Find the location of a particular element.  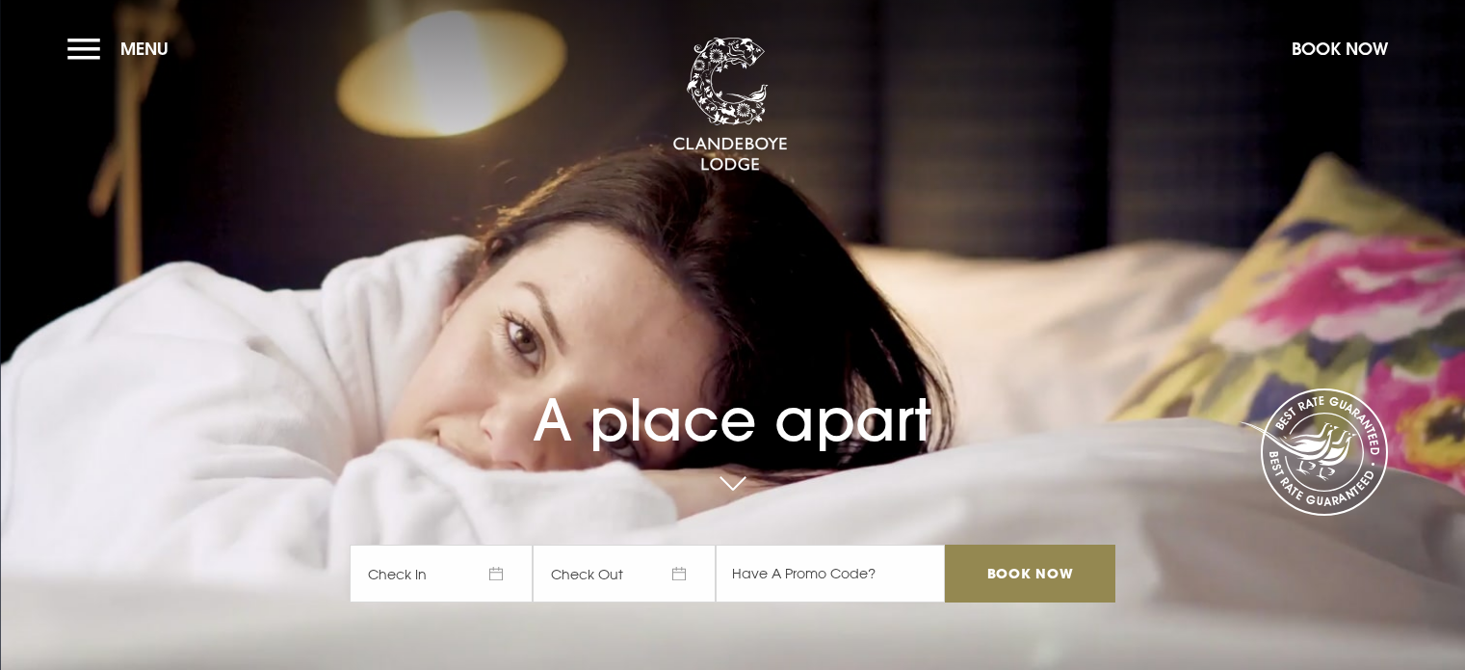

input: Have A Promo Code? is located at coordinates (831, 573).